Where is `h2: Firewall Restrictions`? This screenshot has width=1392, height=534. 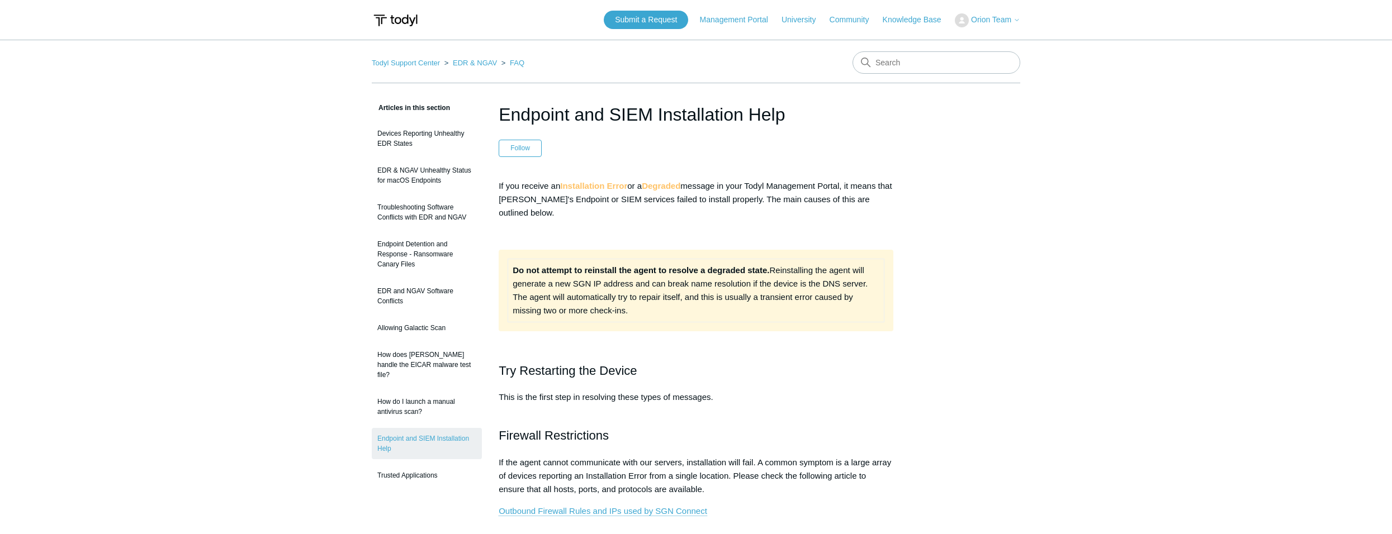
h2: Firewall Restrictions is located at coordinates (696, 435).